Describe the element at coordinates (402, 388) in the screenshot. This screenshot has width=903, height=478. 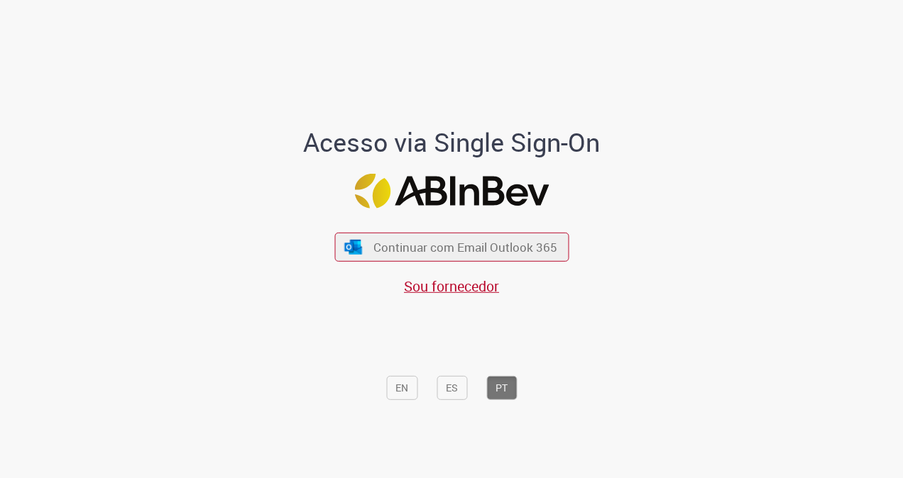
I see `button: EN` at that location.